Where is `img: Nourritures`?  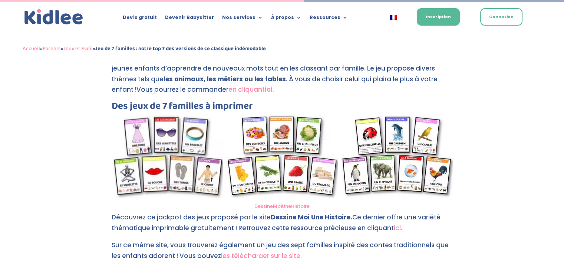 img: Nourritures is located at coordinates (282, 156).